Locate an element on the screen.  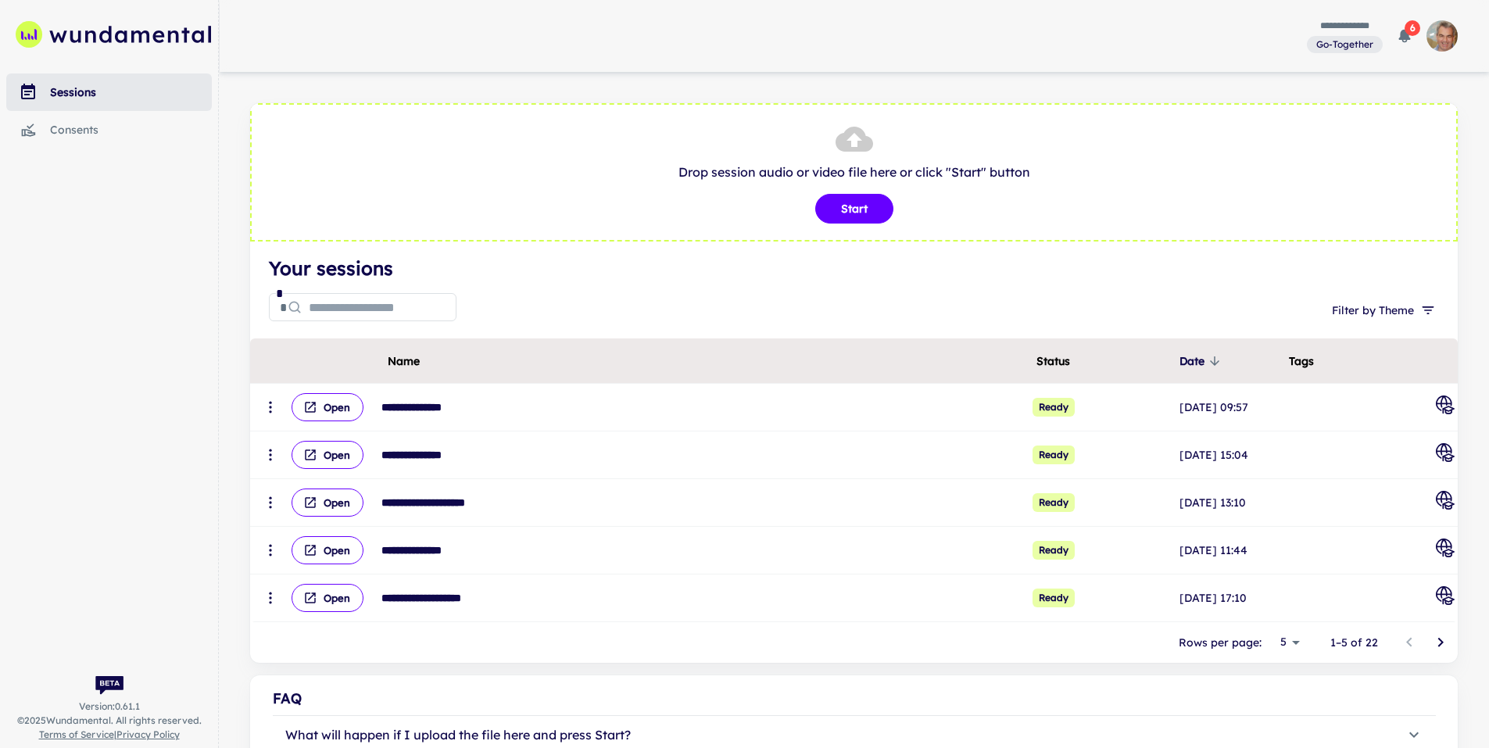
button: Filter by Theme is located at coordinates (1382, 310).